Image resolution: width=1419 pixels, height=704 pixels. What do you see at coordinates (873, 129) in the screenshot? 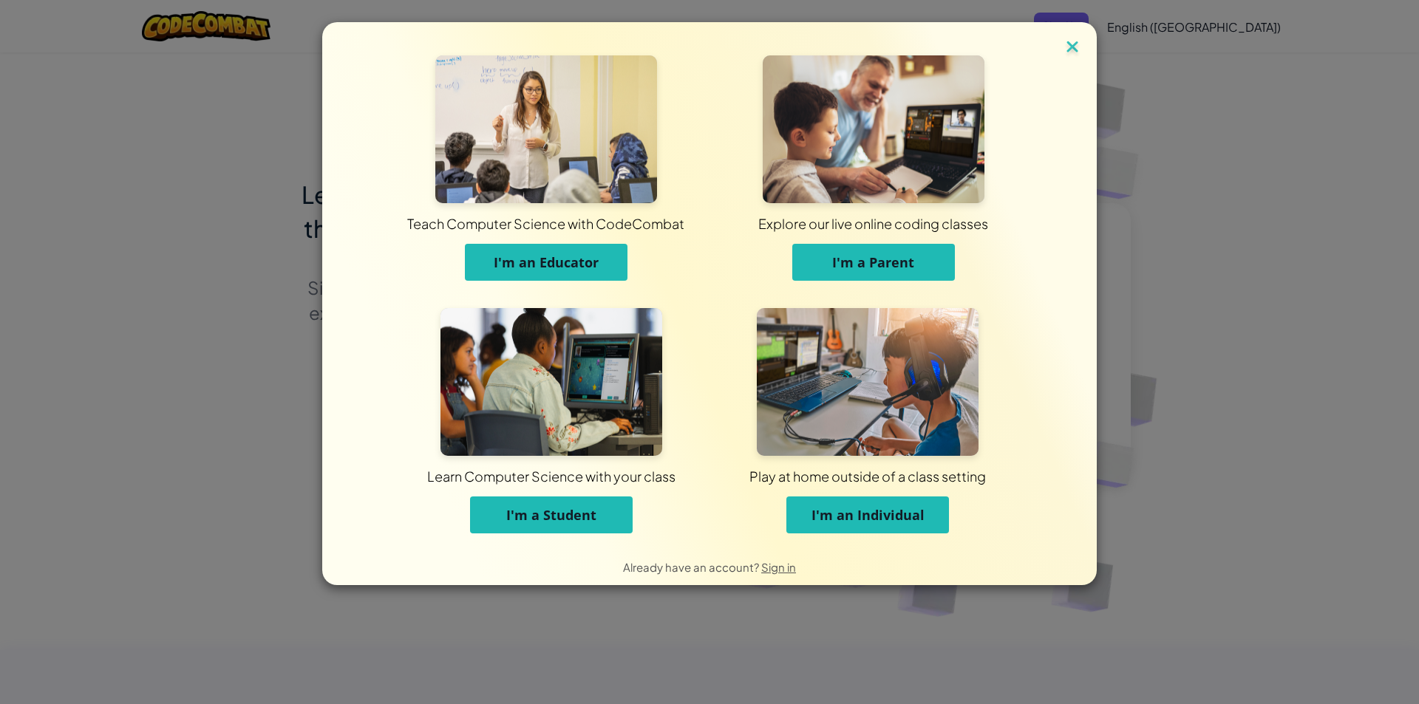
I see `img: For Parents` at bounding box center [873, 129].